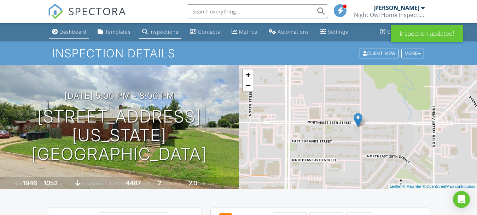 This screenshot has height=215, width=477. What do you see at coordinates (18, 183) in the screenshot?
I see `span: Built` at bounding box center [18, 183].